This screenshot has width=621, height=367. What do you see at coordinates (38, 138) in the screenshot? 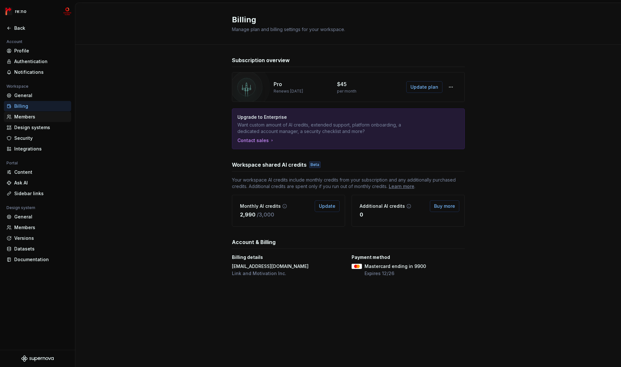
I see `a: Security` at bounding box center [38, 138].